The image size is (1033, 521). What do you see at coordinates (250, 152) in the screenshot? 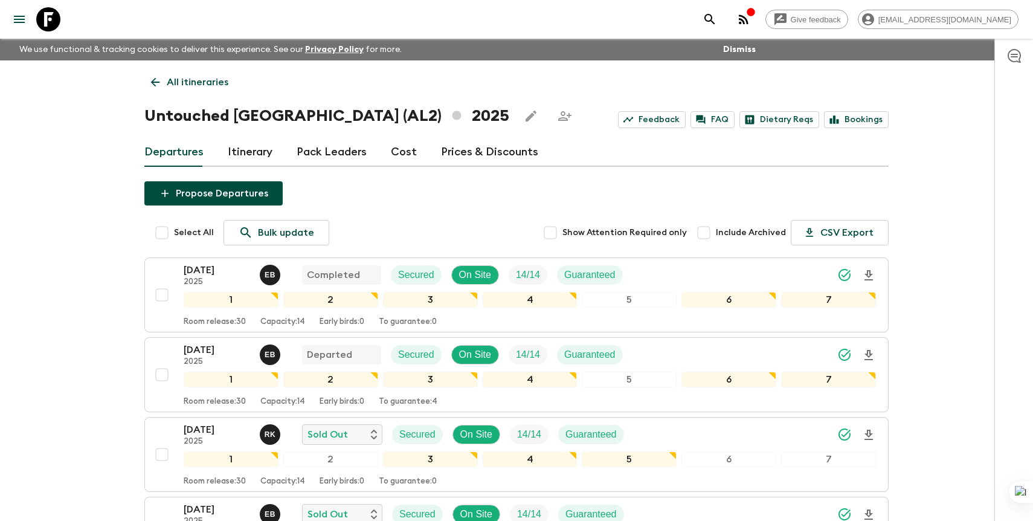
I see `a: Itinerary` at bounding box center [250, 152].